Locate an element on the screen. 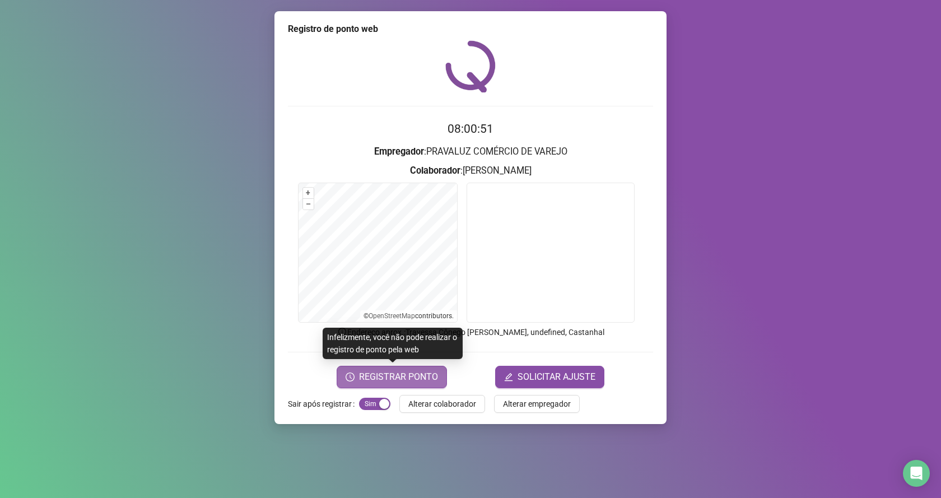 The width and height of the screenshot is (941, 498). h3: : PRAVALUZ COMÉRCIO DE VAREJO is located at coordinates (471, 152).